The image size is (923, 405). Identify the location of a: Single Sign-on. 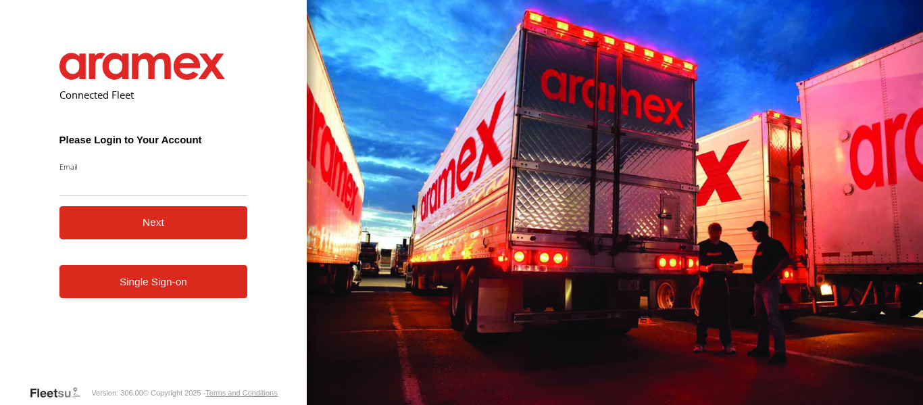
(153, 281).